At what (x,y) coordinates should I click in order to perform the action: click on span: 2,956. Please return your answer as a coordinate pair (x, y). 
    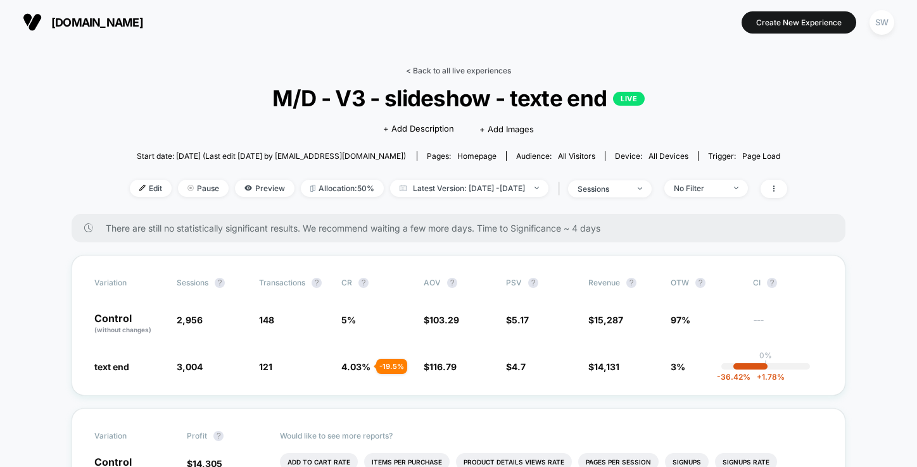
    Looking at the image, I should click on (189, 320).